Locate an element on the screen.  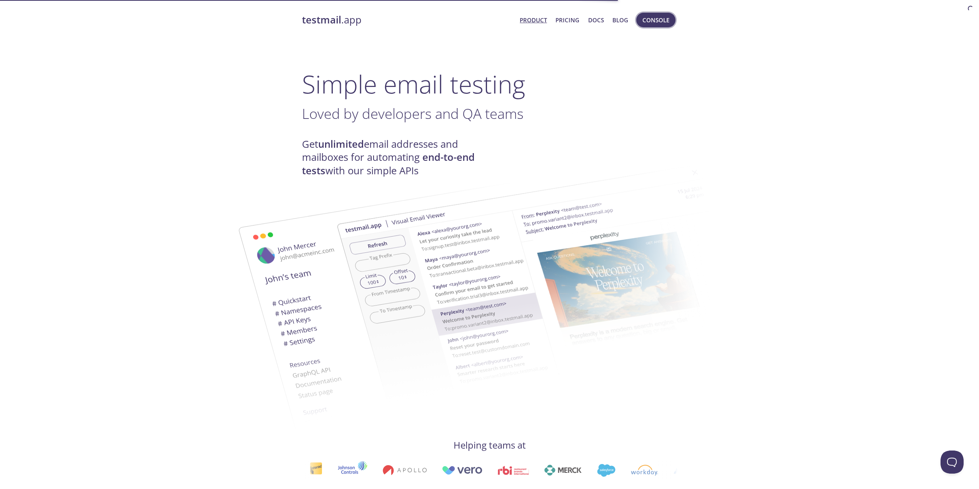
img: workday is located at coordinates (644, 470).